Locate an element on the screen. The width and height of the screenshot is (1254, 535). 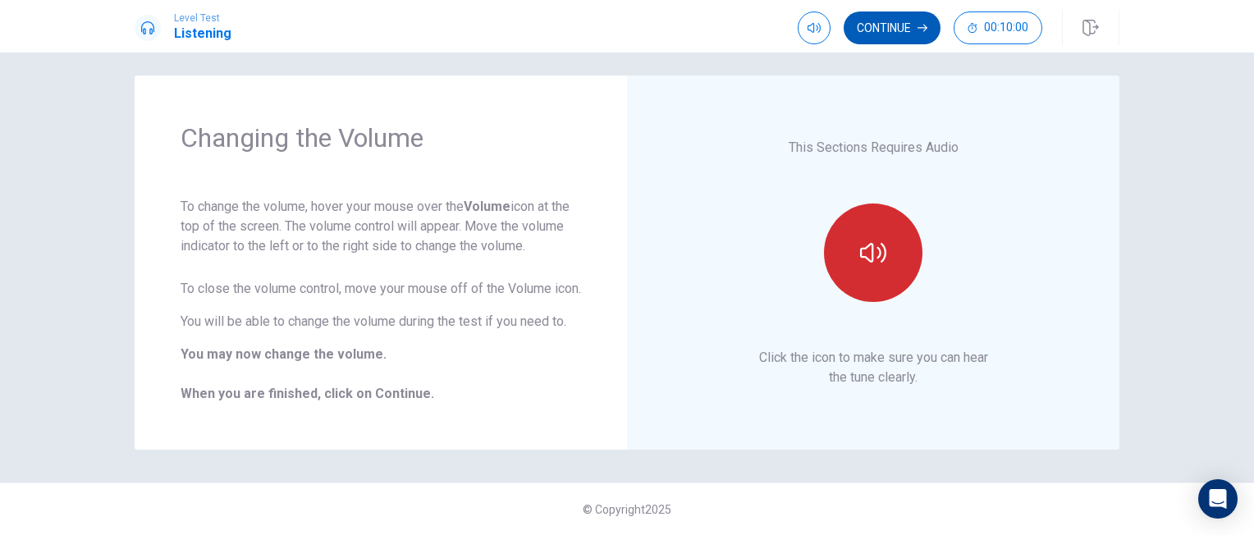
strong: Volume is located at coordinates (487, 206).